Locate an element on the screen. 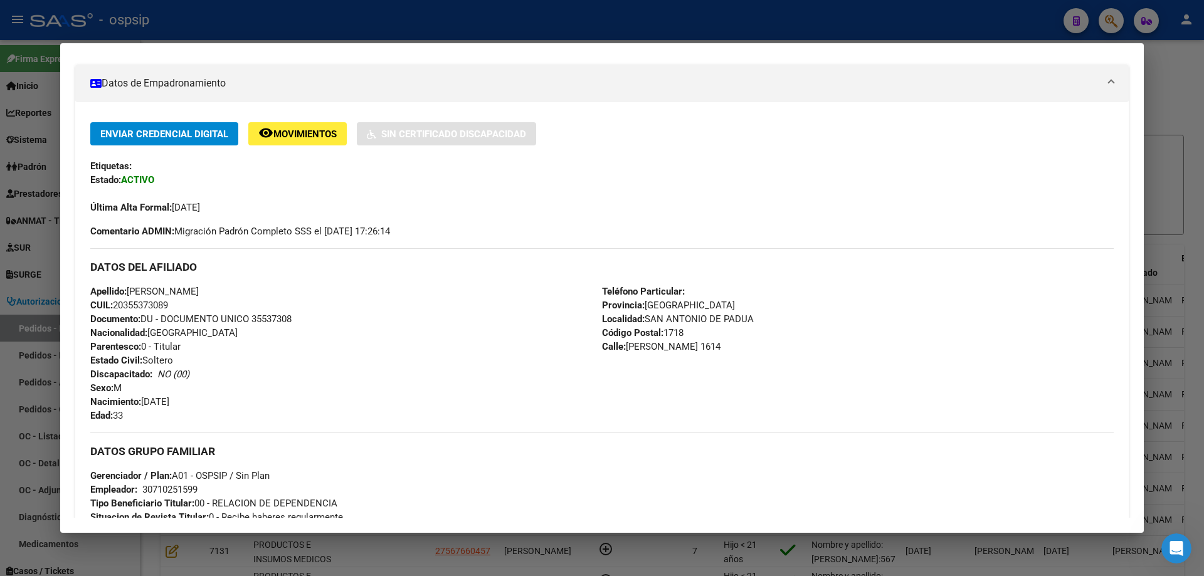  mat-icon: remove_red_eye is located at coordinates (266, 133).